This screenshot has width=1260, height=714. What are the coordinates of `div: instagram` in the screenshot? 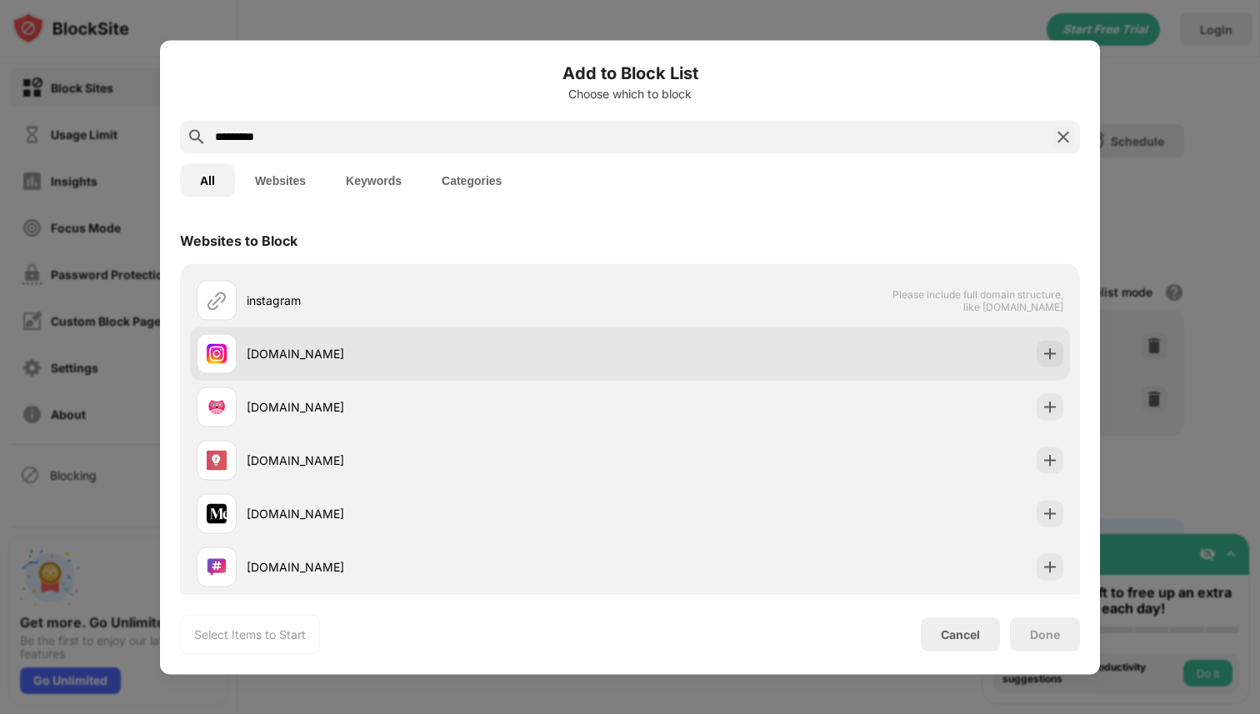 It's located at (438, 300).